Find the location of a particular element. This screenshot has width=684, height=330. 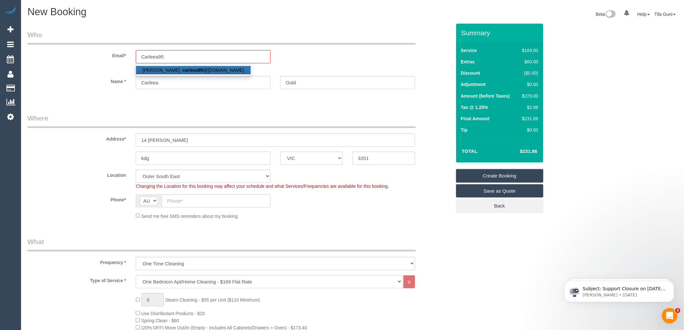

label: Adjustment is located at coordinates (473, 84).